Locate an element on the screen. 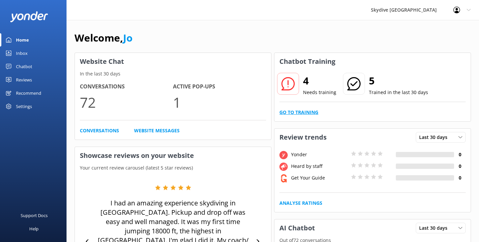  div: Recommend is located at coordinates (29, 93).